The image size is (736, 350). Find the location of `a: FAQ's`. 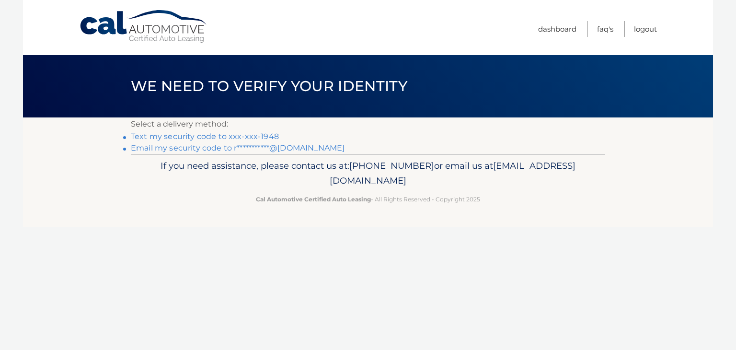

a: FAQ's is located at coordinates (606, 29).